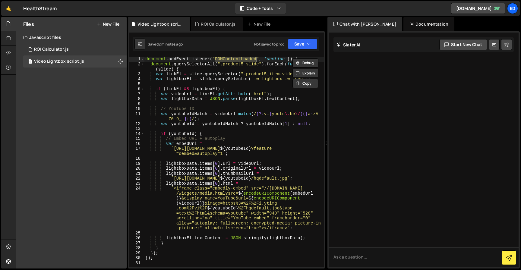  What do you see at coordinates (261, 8) in the screenshot?
I see `button: Code + Tools` at bounding box center [261, 8].